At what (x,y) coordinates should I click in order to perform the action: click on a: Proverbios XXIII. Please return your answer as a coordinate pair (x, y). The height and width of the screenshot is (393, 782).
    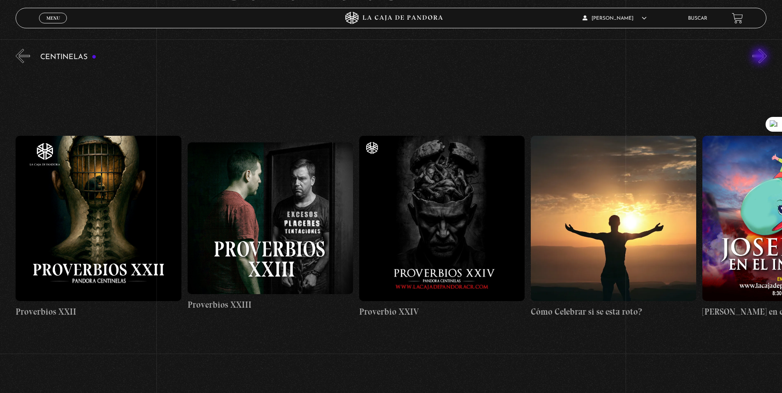
    Looking at the image, I should click on (270, 227).